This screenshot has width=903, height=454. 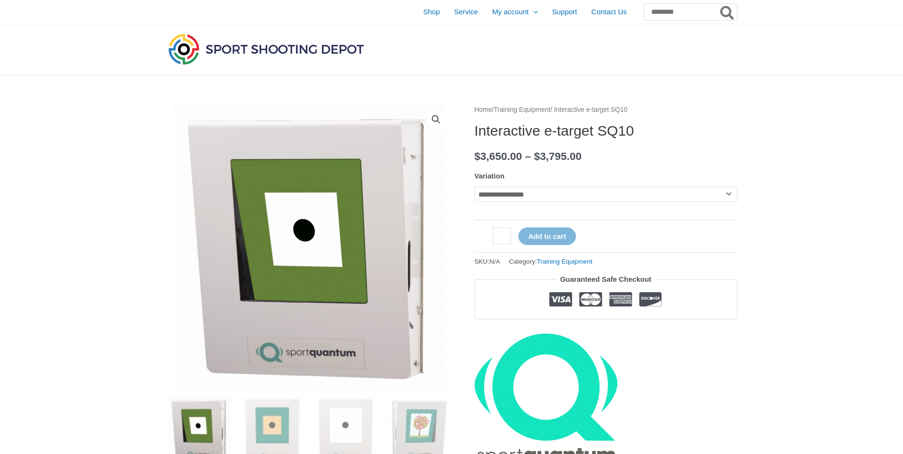 I want to click on span: SKU:, so click(x=487, y=261).